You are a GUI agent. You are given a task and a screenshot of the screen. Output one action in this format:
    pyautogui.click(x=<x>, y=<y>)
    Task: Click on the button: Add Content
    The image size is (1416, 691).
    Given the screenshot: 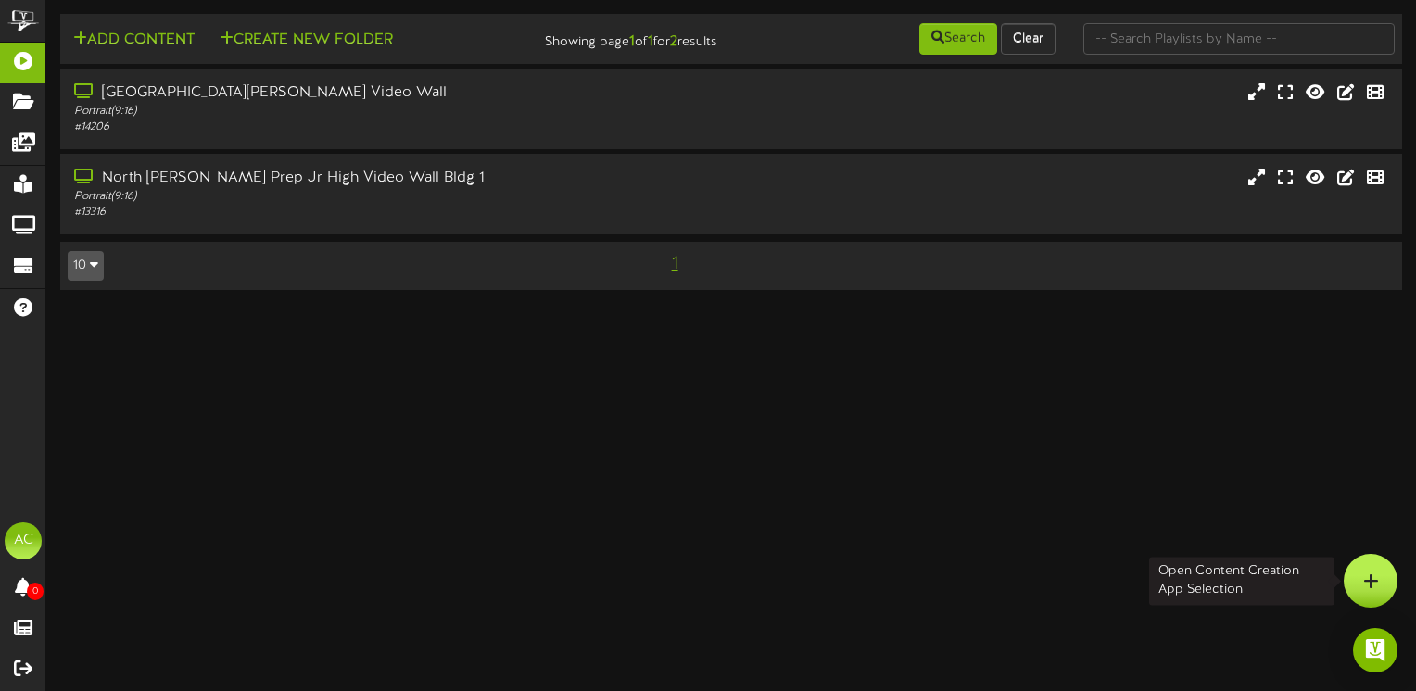 What is the action you would take?
    pyautogui.click(x=133, y=40)
    